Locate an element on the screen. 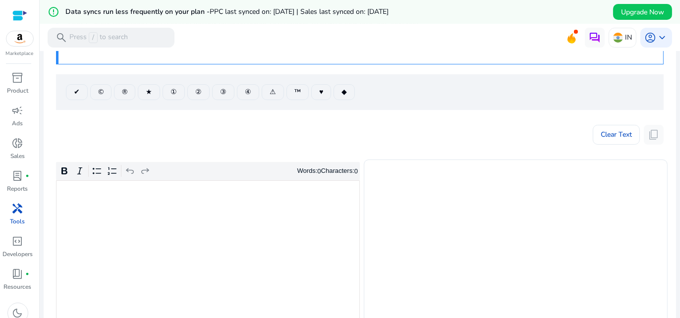 This screenshot has height=318, width=680. span: Upgrade Now is located at coordinates (642, 12).